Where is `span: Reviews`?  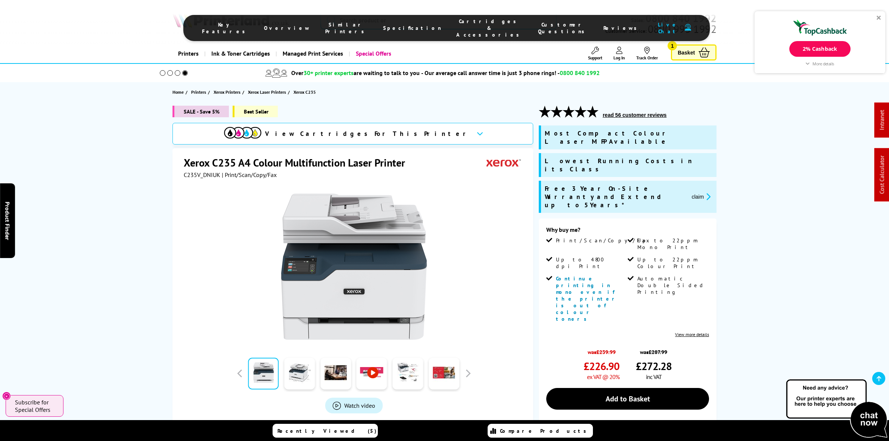 span: Reviews is located at coordinates (622, 28).